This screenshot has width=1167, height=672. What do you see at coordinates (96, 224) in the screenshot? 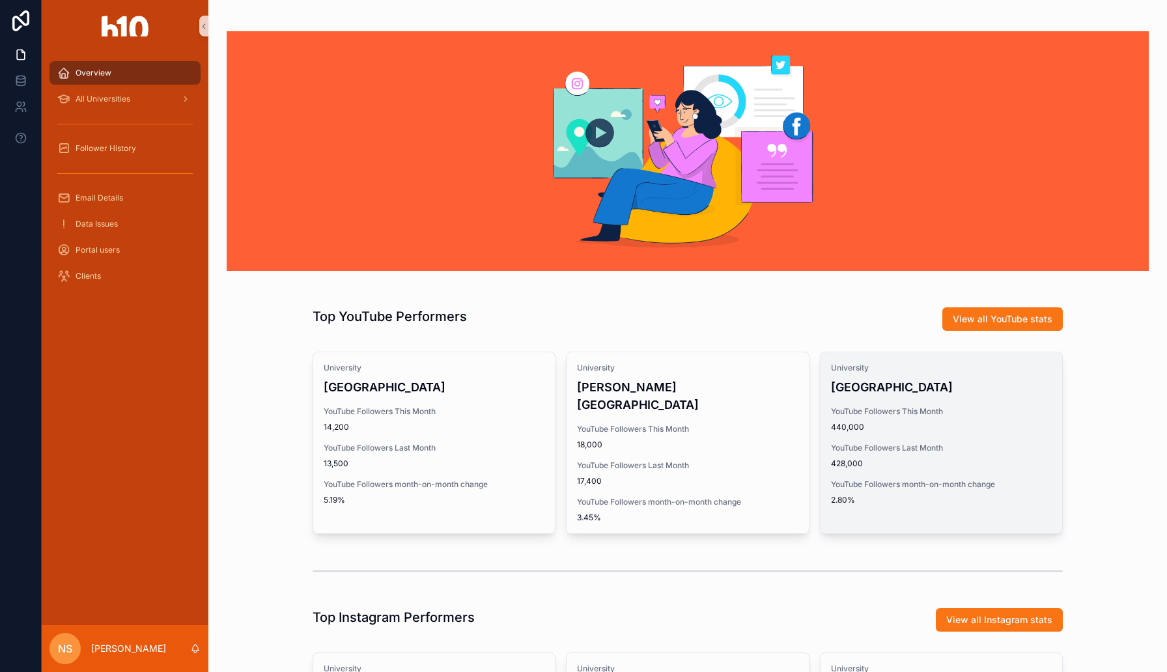
I see `span: Data Issues` at bounding box center [96, 224].